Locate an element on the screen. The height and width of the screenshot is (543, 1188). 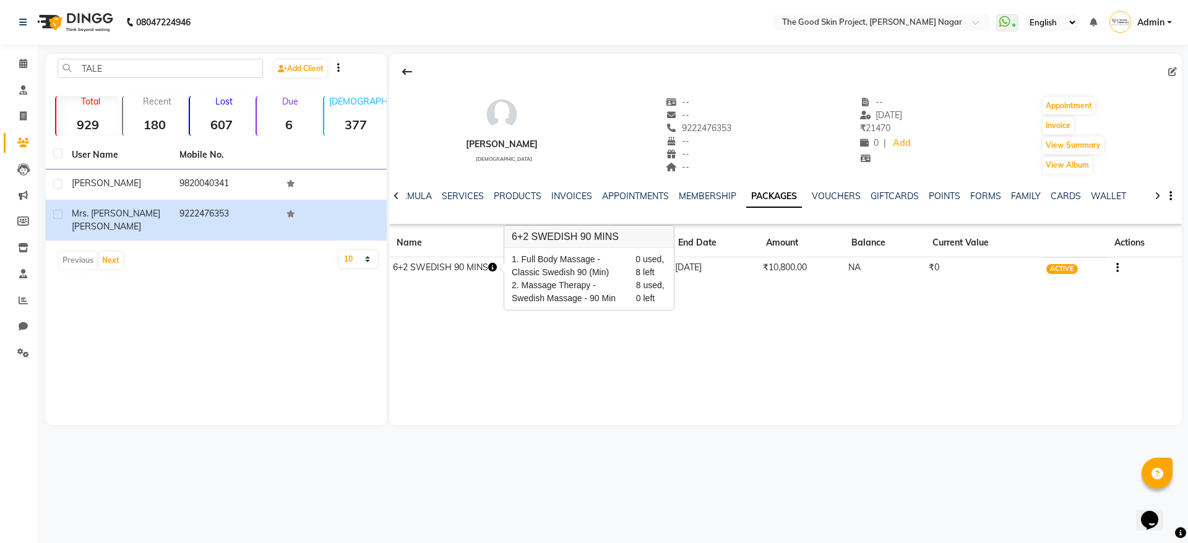
img: logo is located at coordinates (74, 22).